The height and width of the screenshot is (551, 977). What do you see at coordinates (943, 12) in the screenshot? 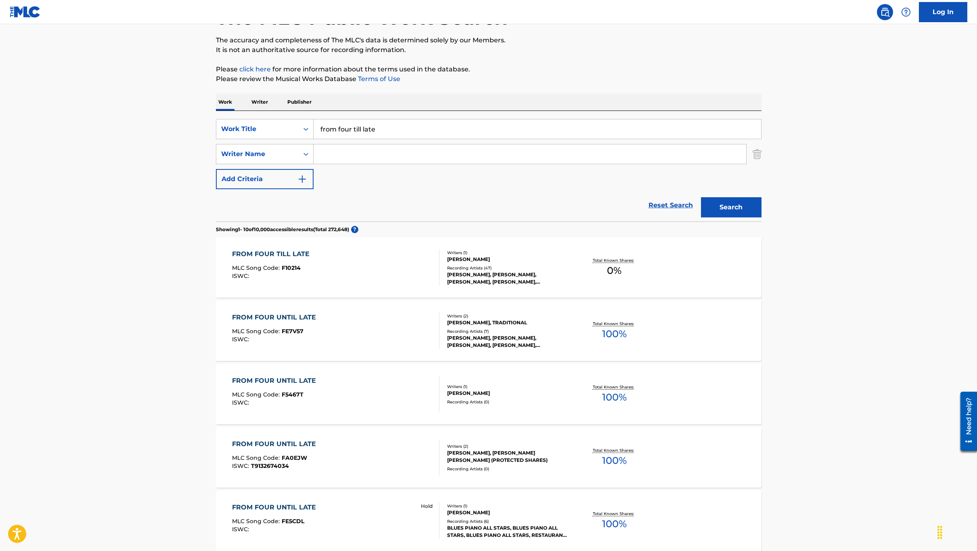
I see `a: Log In` at bounding box center [943, 12].